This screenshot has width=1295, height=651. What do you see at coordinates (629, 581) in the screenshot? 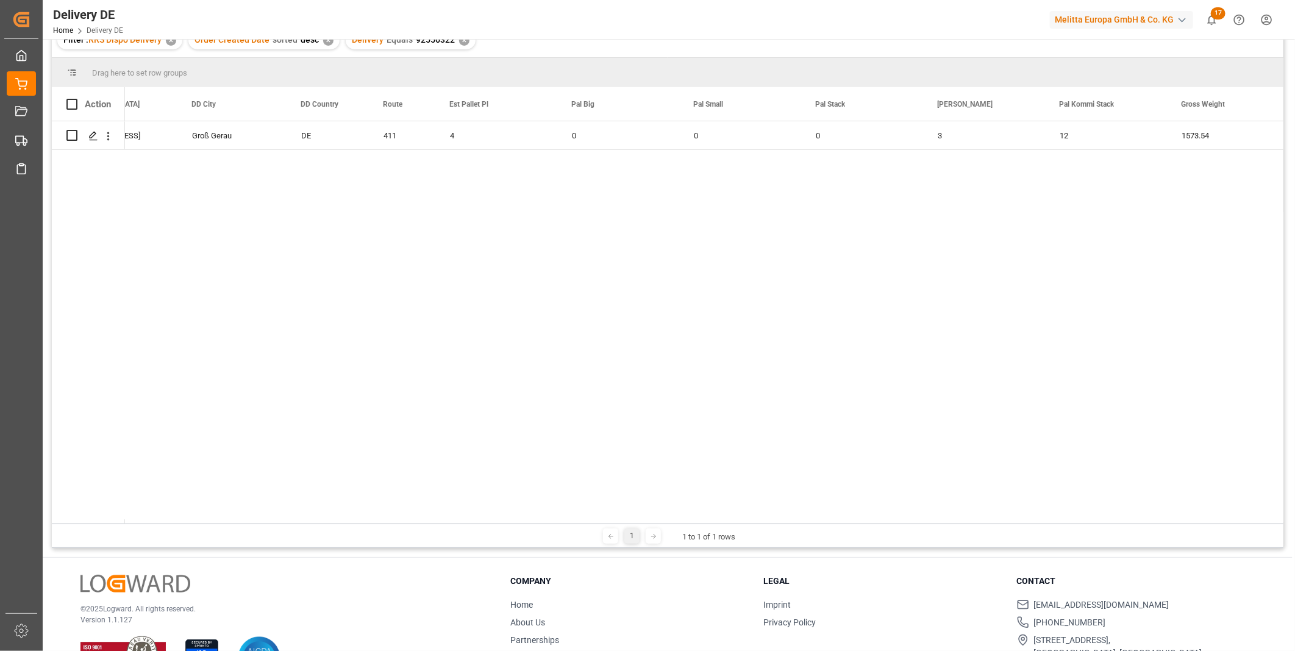
I see `h3: Company` at bounding box center [629, 581].